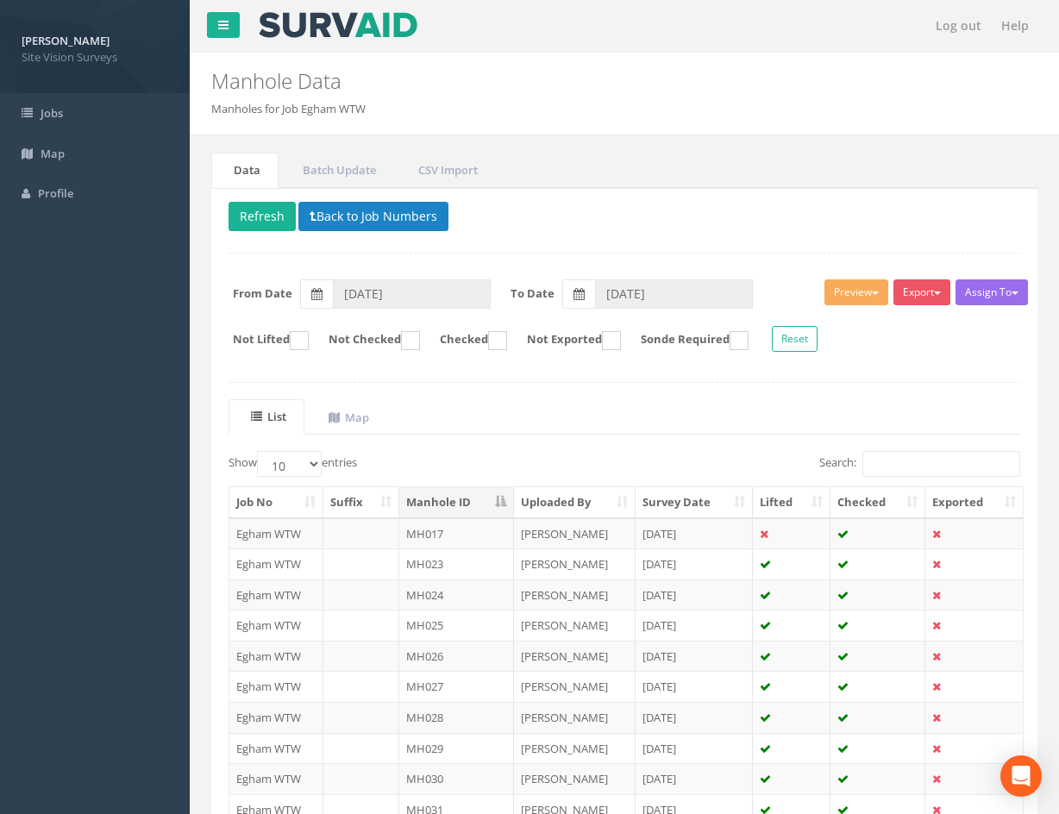  What do you see at coordinates (553, 81) in the screenshot?
I see `h2: Manhole Data` at bounding box center [553, 81].